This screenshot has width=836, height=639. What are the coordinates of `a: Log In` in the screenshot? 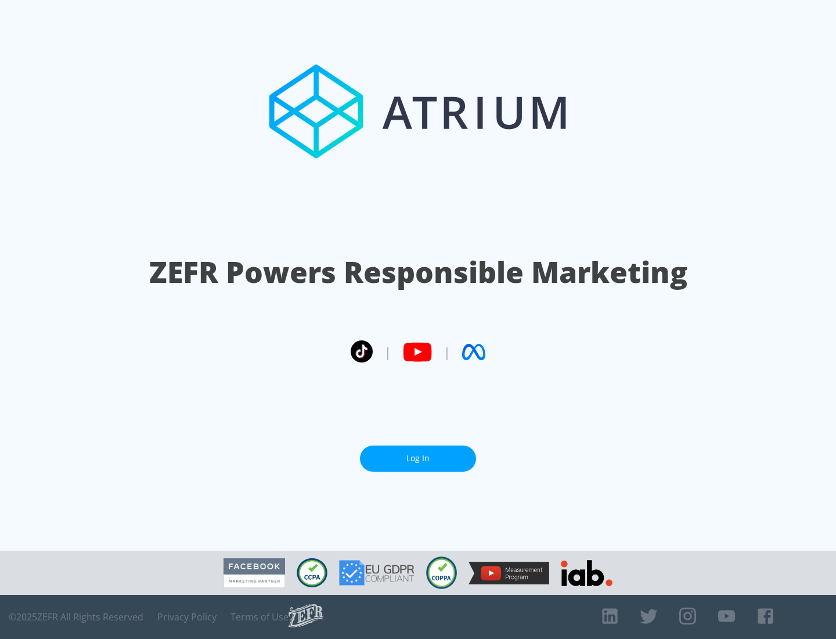 It's located at (418, 458).